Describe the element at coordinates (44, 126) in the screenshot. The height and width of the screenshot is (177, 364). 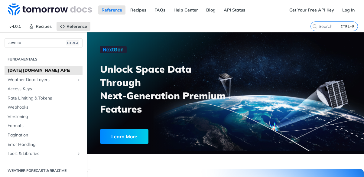
I see `a: Formats` at that location.